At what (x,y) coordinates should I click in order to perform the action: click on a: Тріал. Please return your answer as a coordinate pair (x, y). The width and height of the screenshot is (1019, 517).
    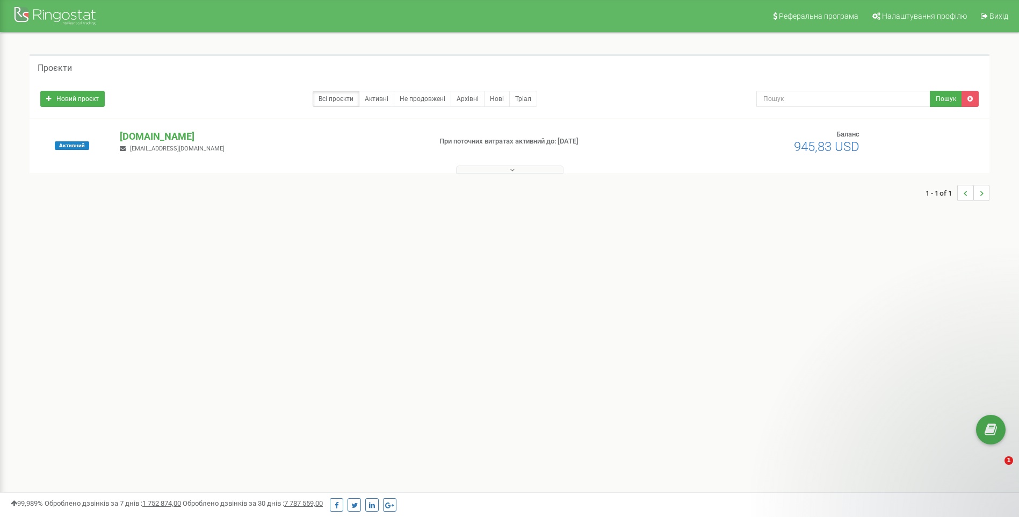
    Looking at the image, I should click on (523, 99).